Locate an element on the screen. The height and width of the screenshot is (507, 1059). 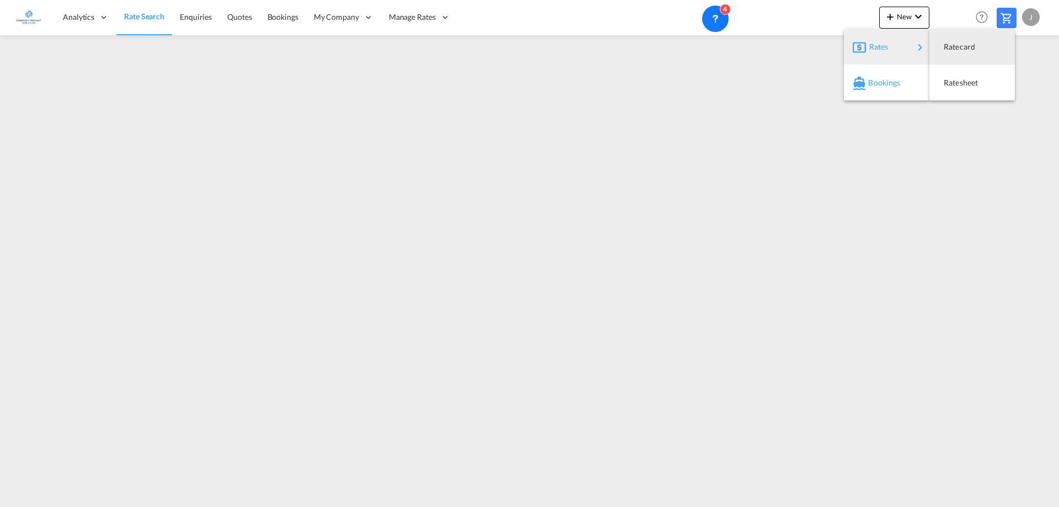
md-icon: icon-chevron-right is located at coordinates (920, 47).